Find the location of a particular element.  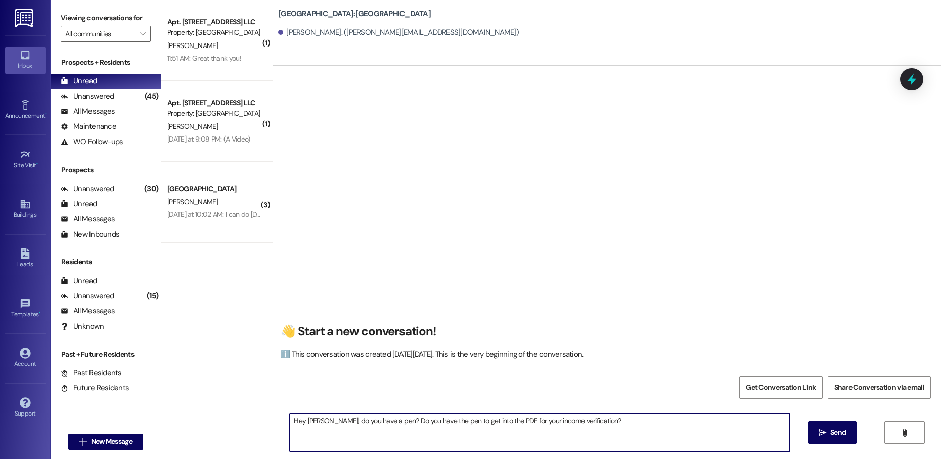

div: Maintenance is located at coordinates (88, 126).